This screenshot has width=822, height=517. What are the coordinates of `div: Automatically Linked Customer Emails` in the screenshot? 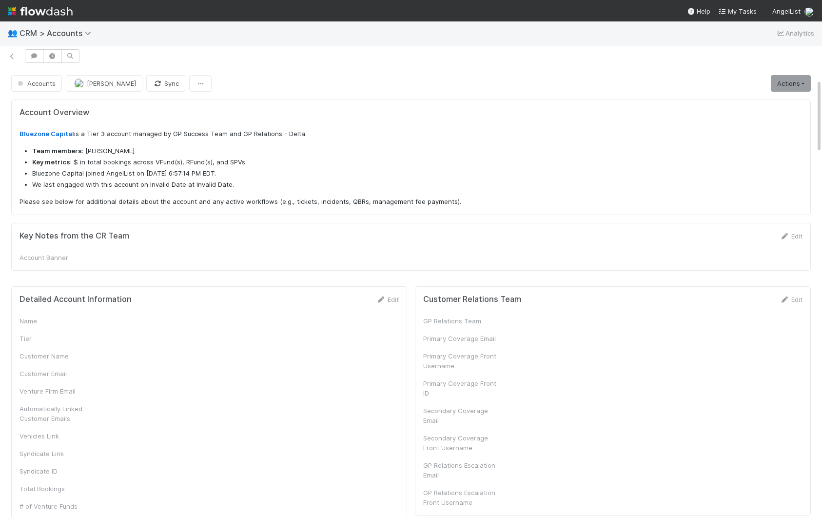 It's located at (56, 413).